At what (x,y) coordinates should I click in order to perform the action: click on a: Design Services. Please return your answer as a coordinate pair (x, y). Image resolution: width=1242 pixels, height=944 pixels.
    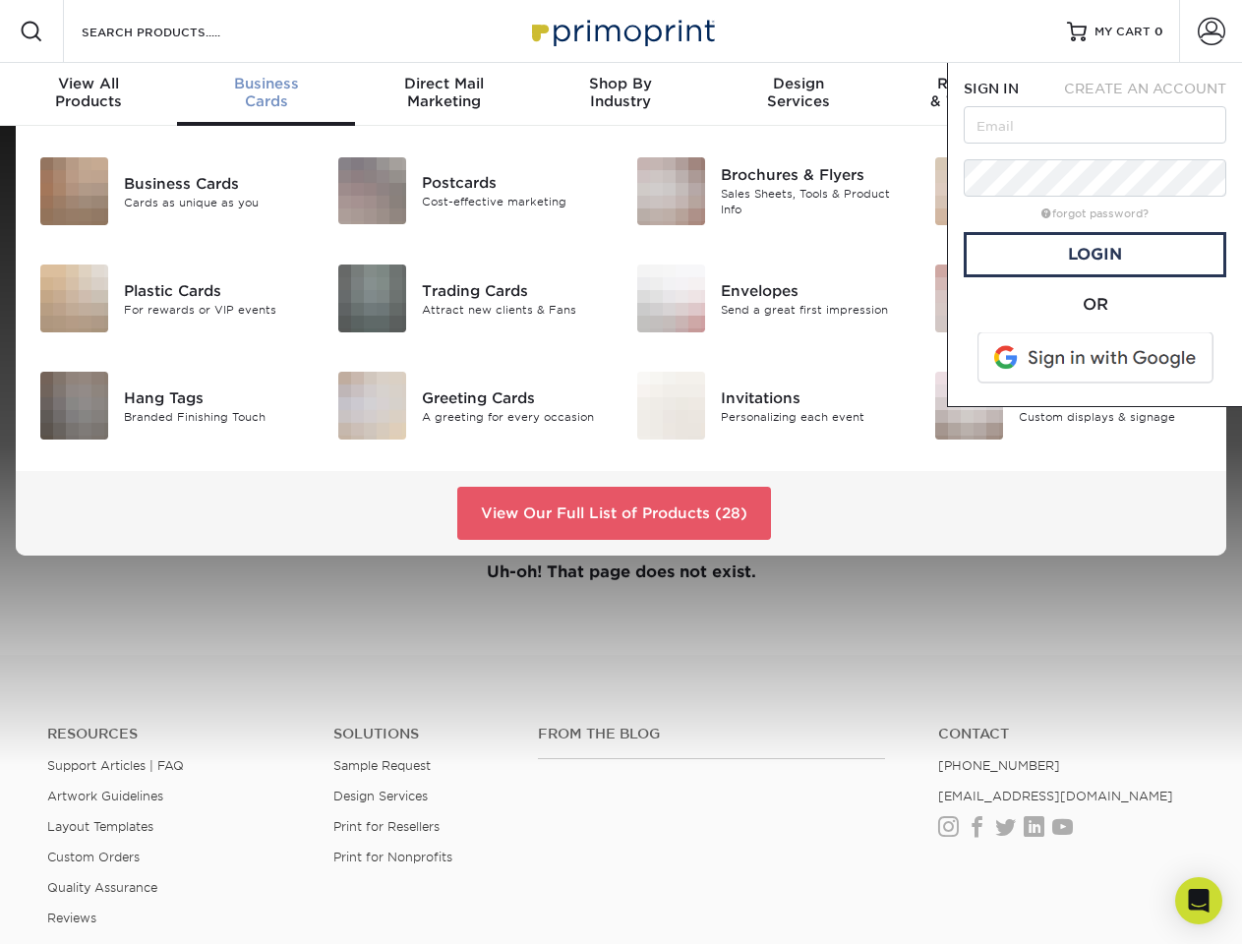
    Looking at the image, I should click on (380, 795).